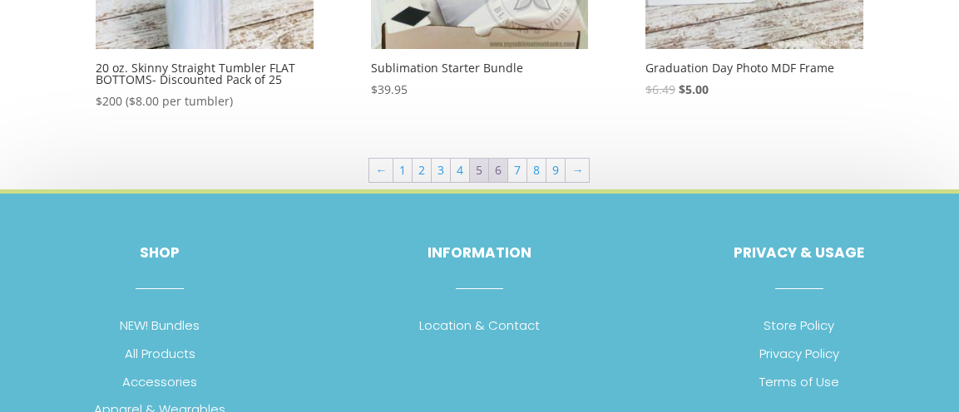 The height and width of the screenshot is (412, 959). Describe the element at coordinates (479, 326) in the screenshot. I see `p: Location & Contact` at that location.